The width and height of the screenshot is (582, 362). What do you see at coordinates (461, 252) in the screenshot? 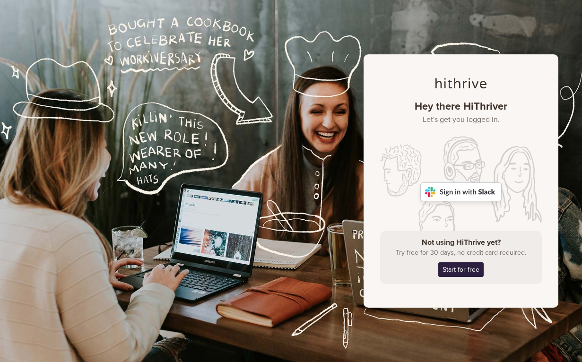
I see `p: Try free for 30 days, no credit card required.` at bounding box center [461, 252].